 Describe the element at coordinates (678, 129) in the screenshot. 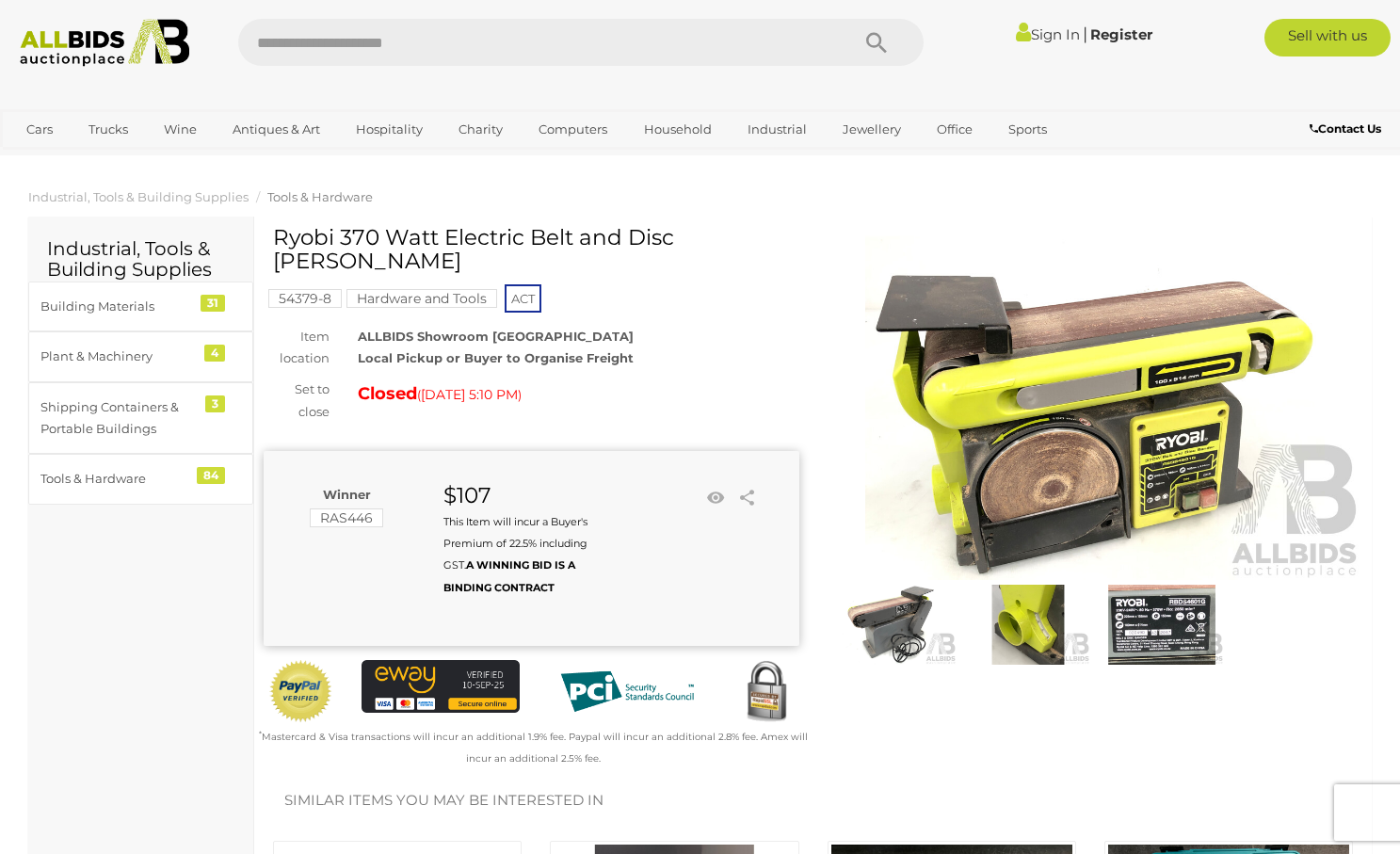

I see `a: Household` at that location.